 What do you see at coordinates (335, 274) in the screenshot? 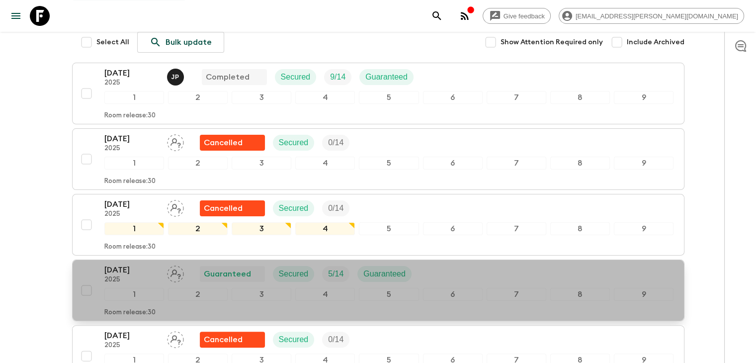
I see `p: 5 / 14` at bounding box center [335, 274].